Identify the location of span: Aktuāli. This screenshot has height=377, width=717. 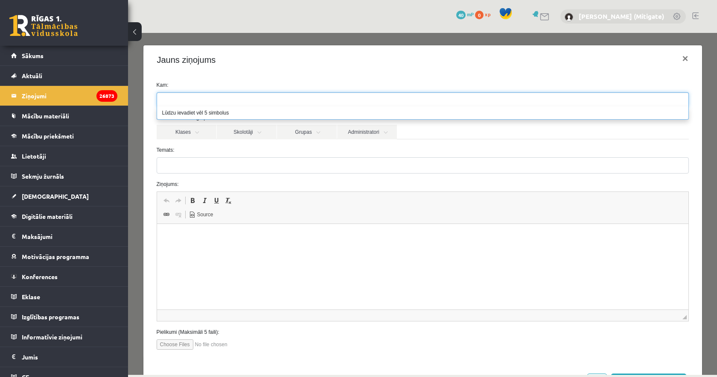
(32, 76).